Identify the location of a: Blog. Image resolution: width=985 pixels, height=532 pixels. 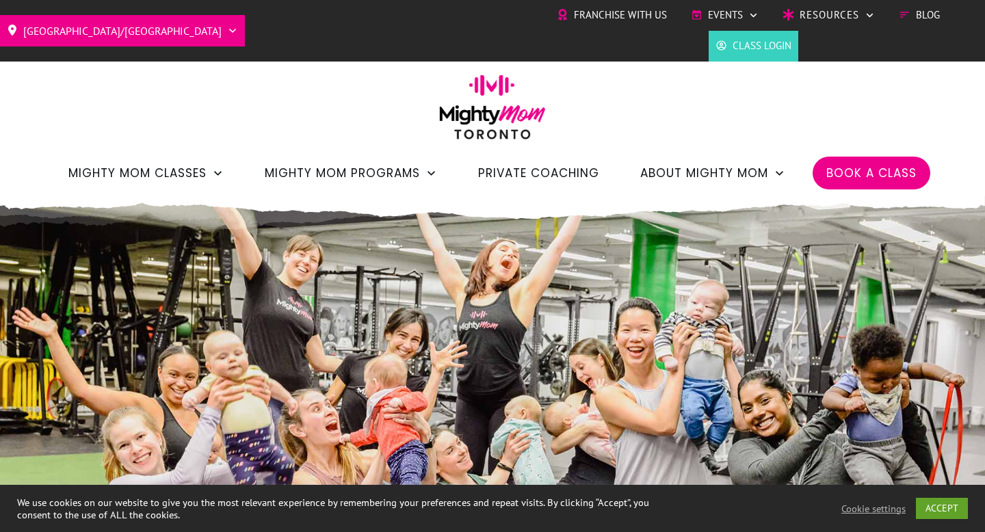
(919, 15).